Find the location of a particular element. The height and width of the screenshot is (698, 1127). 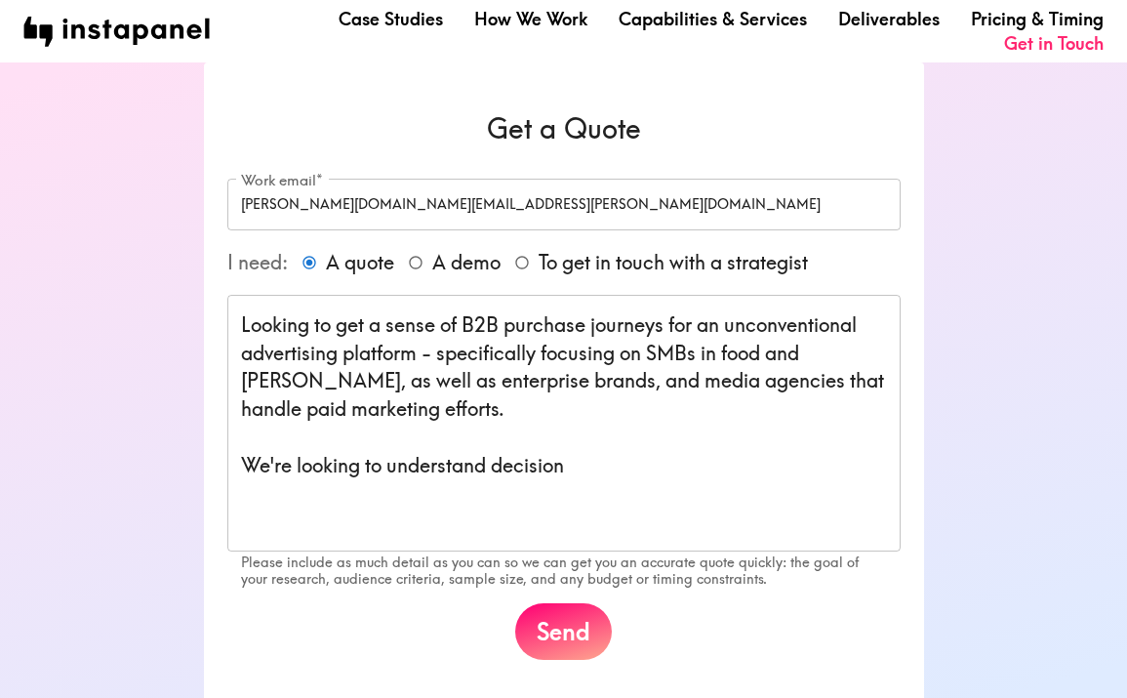

span: I need: is located at coordinates (258, 262).